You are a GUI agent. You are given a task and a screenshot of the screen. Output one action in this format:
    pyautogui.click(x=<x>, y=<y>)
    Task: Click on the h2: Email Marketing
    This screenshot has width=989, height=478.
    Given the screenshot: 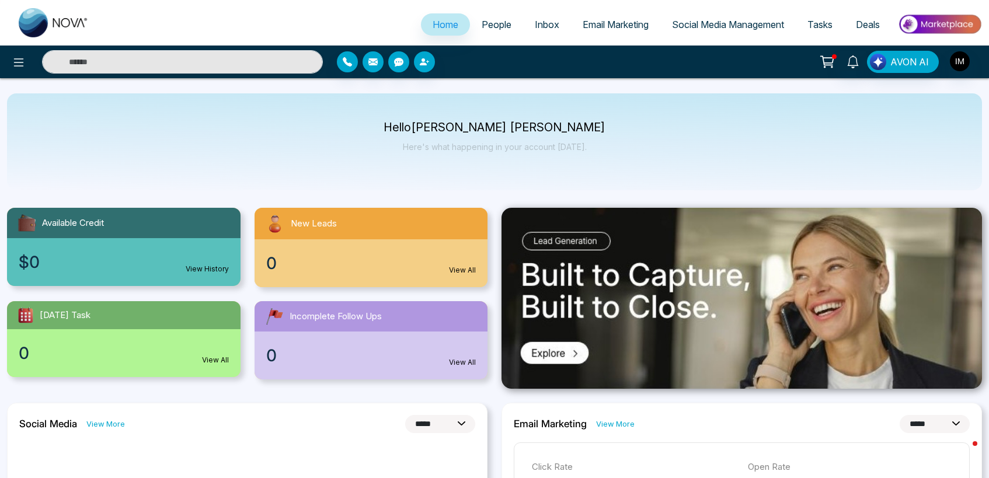 What is the action you would take?
    pyautogui.click(x=550, y=424)
    